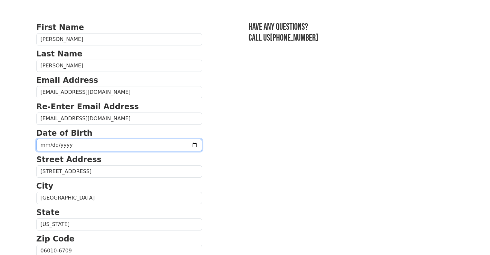 The image size is (490, 255). What do you see at coordinates (45, 186) in the screenshot?
I see `strong: City` at bounding box center [45, 186].